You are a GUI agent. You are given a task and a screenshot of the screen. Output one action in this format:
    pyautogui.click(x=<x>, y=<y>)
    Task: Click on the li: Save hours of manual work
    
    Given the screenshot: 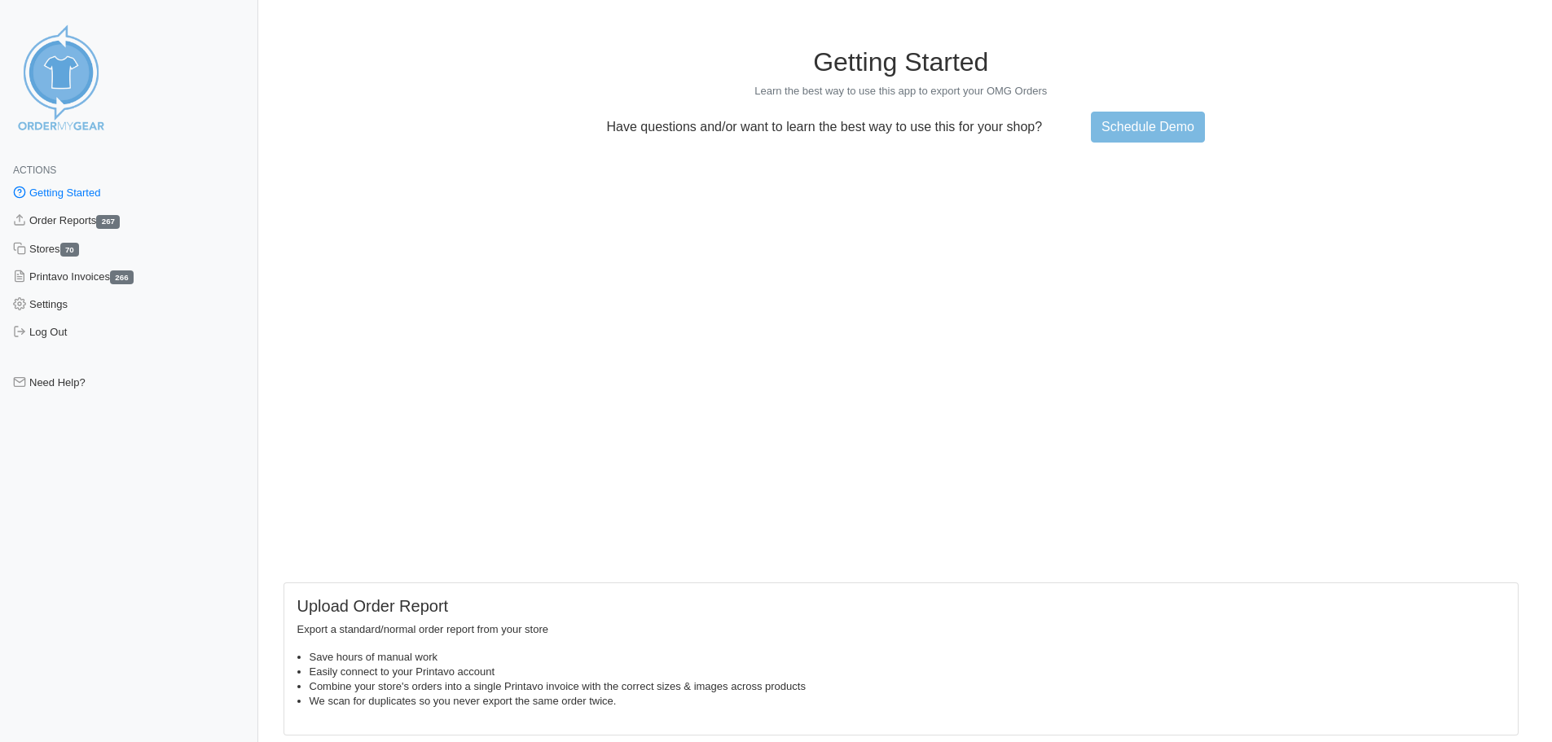 What is the action you would take?
    pyautogui.click(x=908, y=658)
    